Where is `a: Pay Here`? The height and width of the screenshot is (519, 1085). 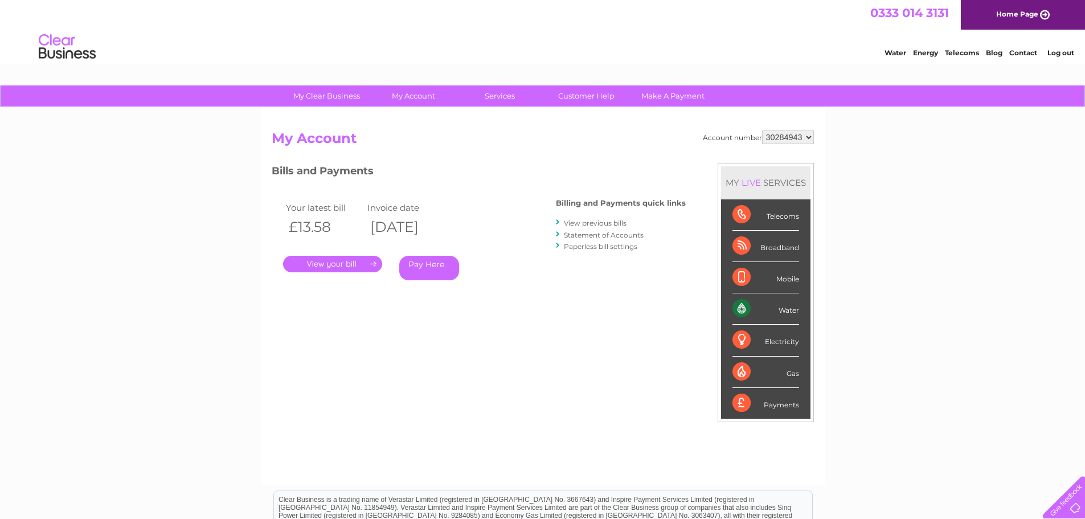 a: Pay Here is located at coordinates (429, 268).